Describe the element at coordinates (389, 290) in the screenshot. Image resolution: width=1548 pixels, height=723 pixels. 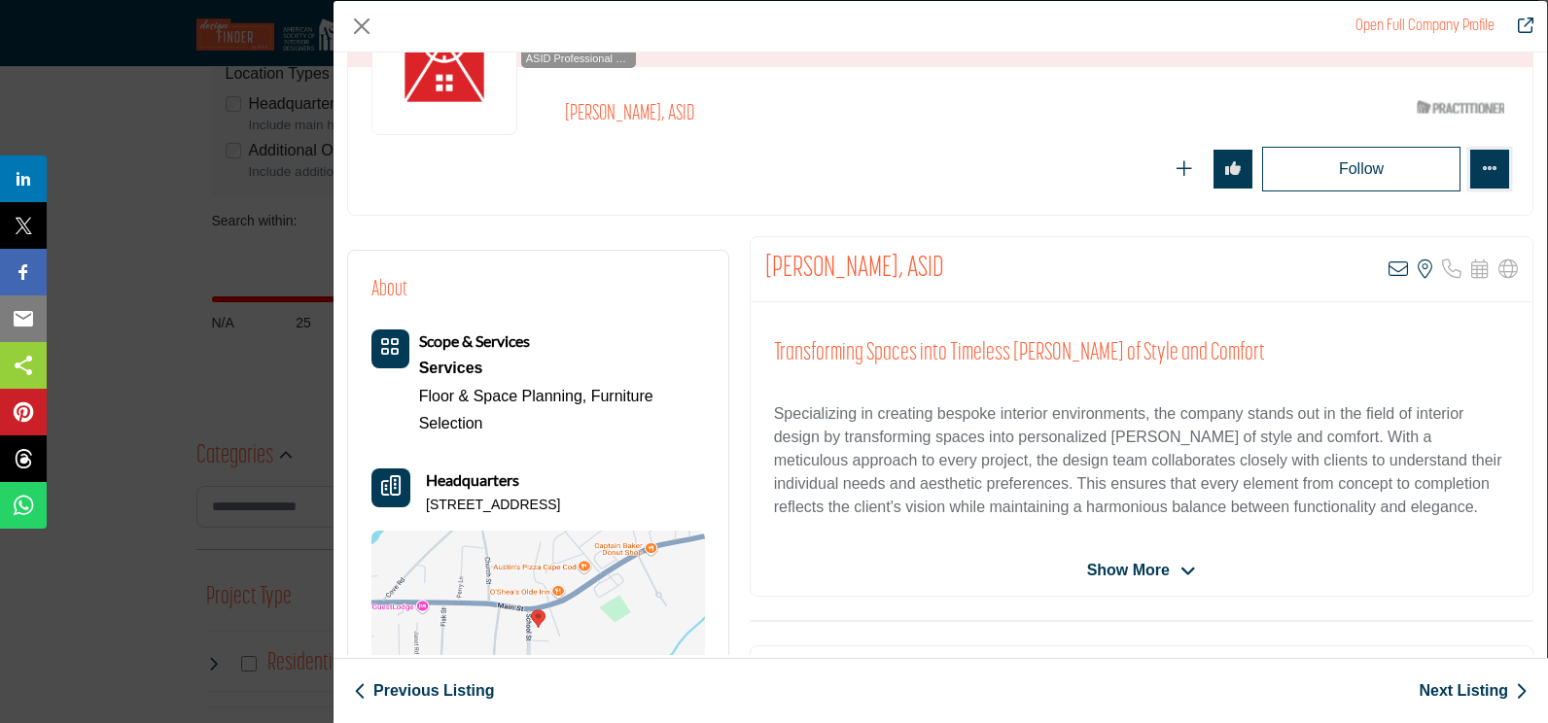
I see `h2: About` at that location.